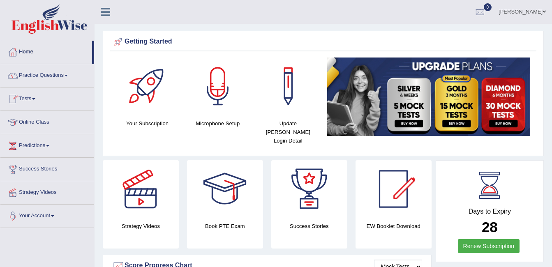 This screenshot has width=552, height=267. I want to click on a: Practice Questions, so click(47, 74).